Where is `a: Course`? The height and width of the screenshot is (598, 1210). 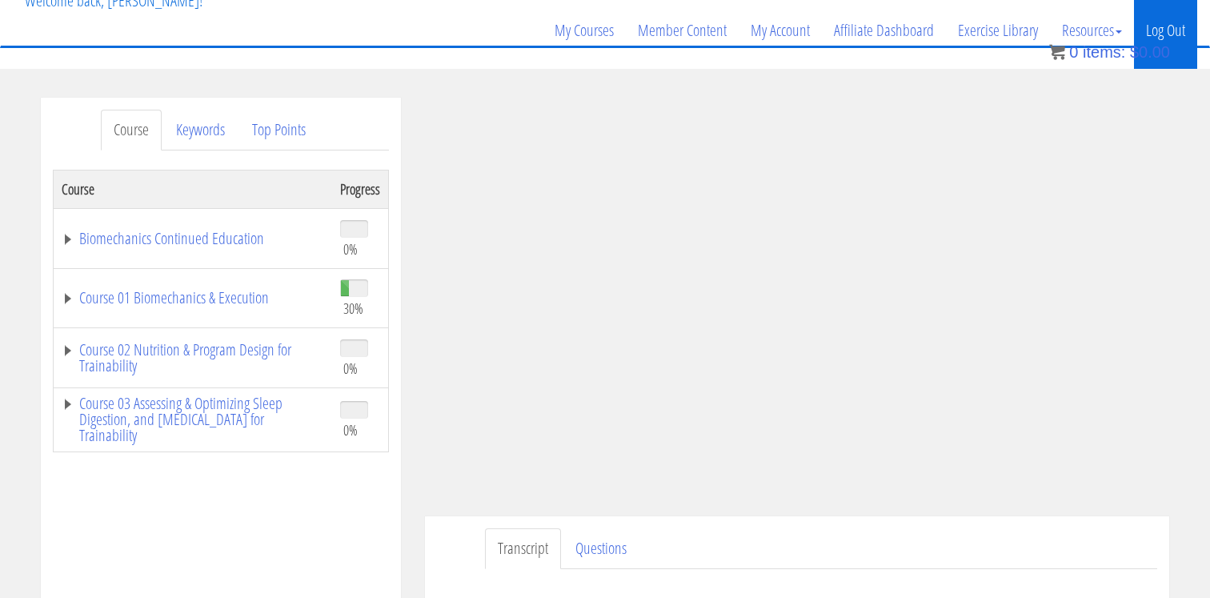 a: Course is located at coordinates (131, 130).